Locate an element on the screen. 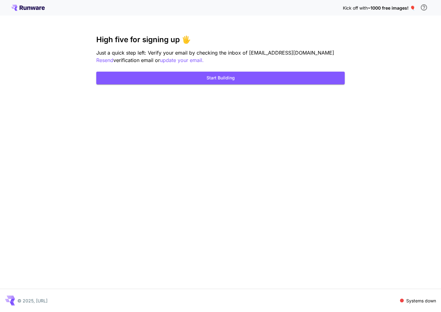 The image size is (441, 312). button: update your email. is located at coordinates (181, 60).